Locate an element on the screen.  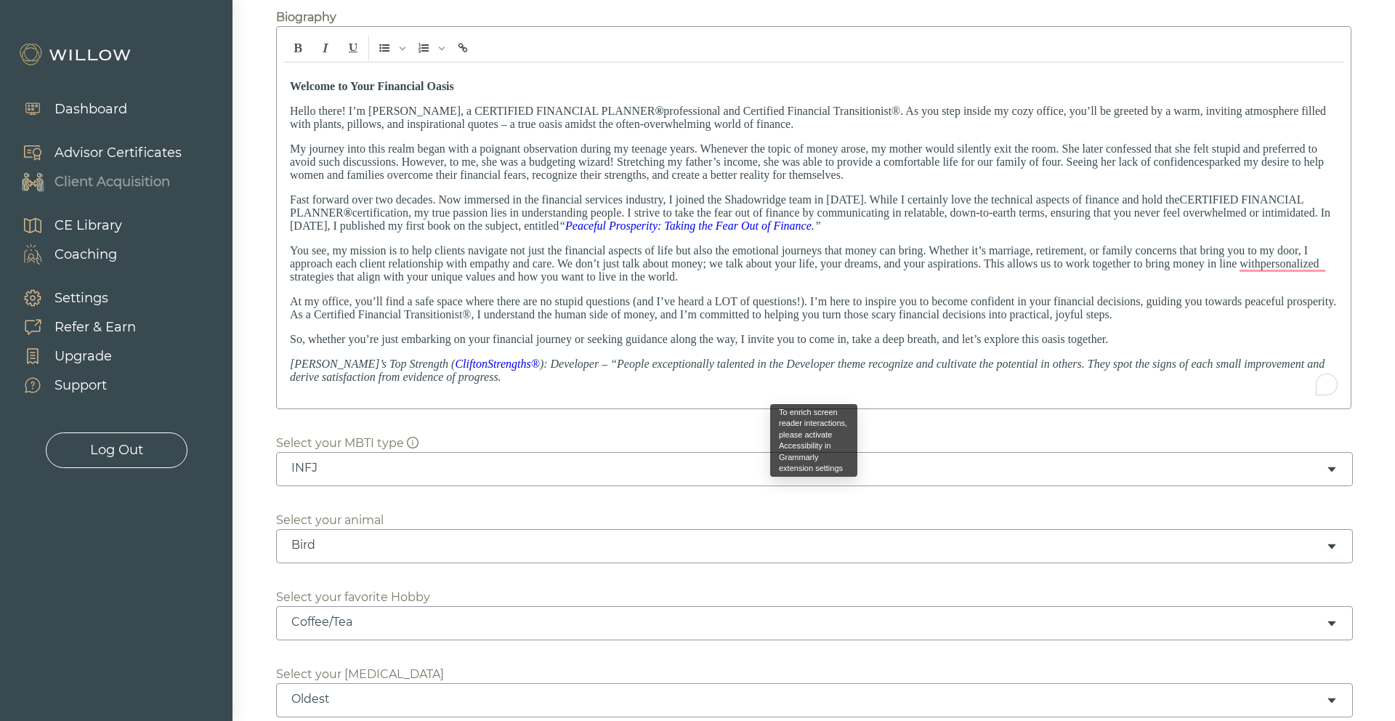
div: Advisor Certificates is located at coordinates (118, 153).